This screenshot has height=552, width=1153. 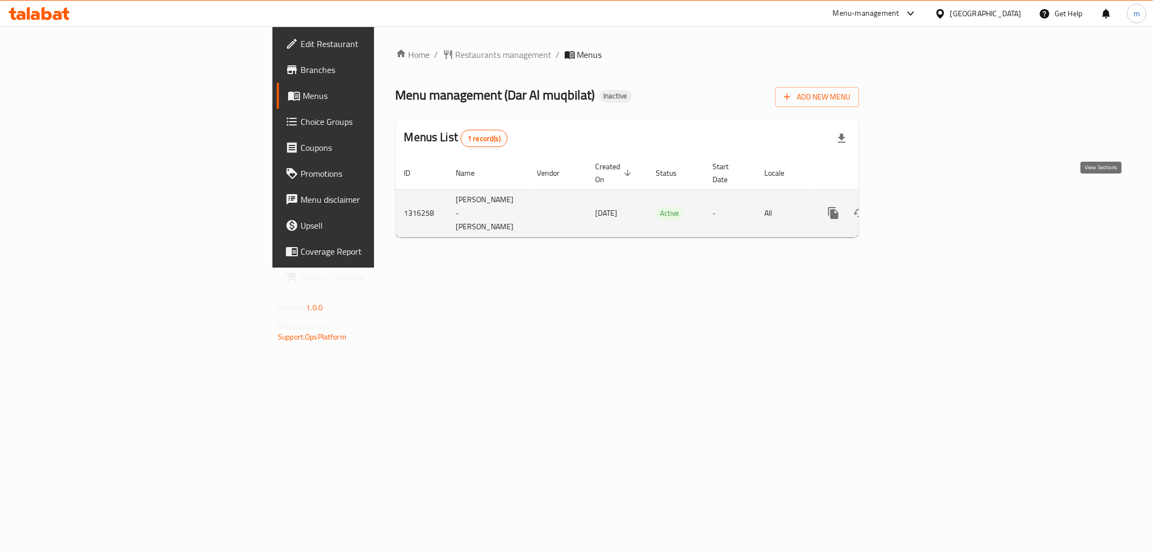 I want to click on span: ID, so click(x=415, y=173).